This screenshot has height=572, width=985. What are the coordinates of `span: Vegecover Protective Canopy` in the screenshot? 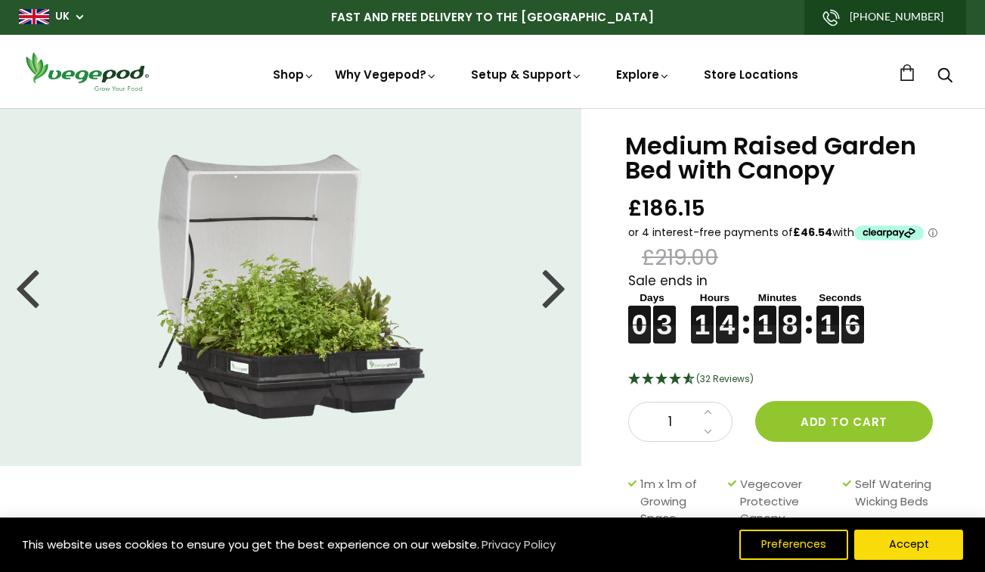 It's located at (788, 501).